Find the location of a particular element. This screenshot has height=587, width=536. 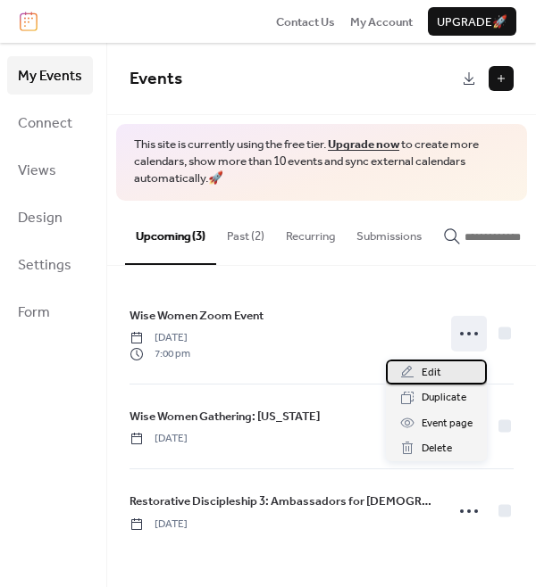

a: My Account is located at coordinates (381, 21).